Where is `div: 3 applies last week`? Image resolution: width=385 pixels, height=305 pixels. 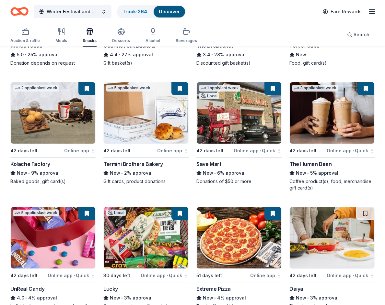
div: 3 applies last week is located at coordinates (315, 88).